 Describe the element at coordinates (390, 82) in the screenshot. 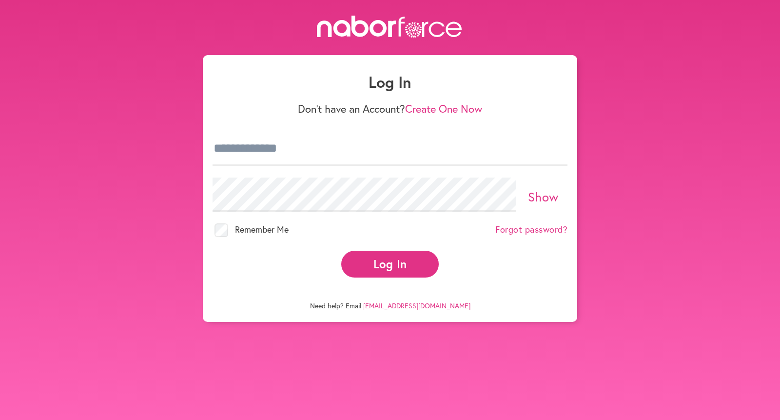

I see `h1: Log In` at that location.